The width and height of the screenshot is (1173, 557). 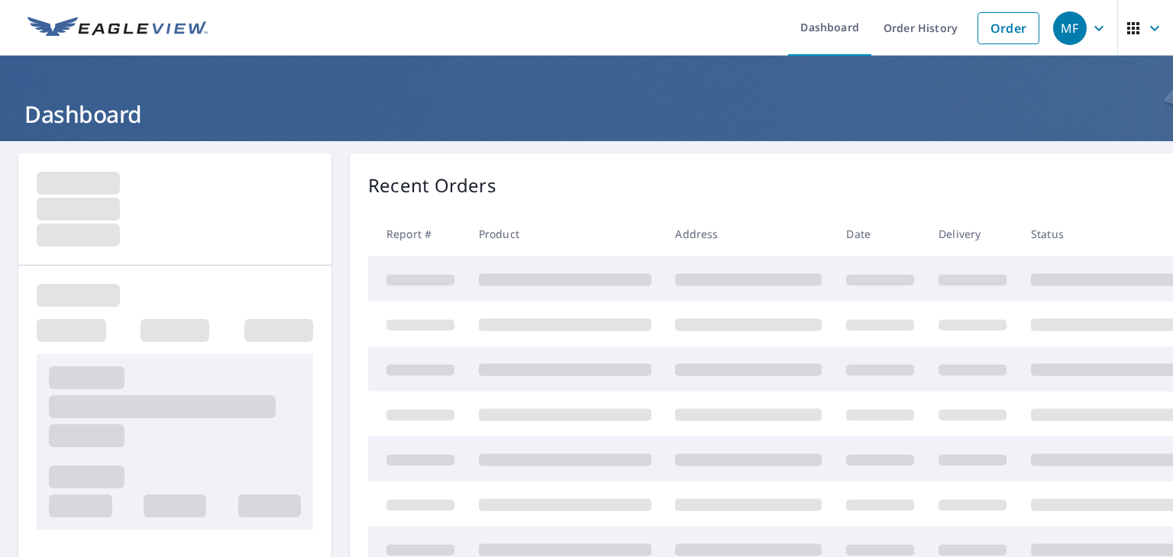 I want to click on p: Recent Orders, so click(x=432, y=186).